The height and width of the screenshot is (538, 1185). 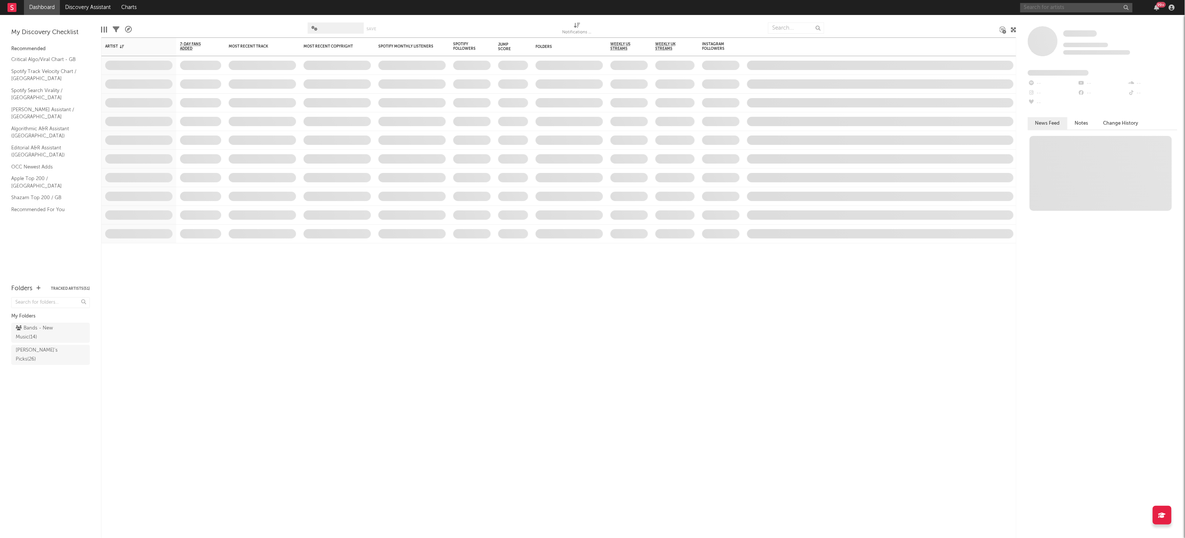 What do you see at coordinates (371, 29) in the screenshot?
I see `button: Save` at bounding box center [371, 29].